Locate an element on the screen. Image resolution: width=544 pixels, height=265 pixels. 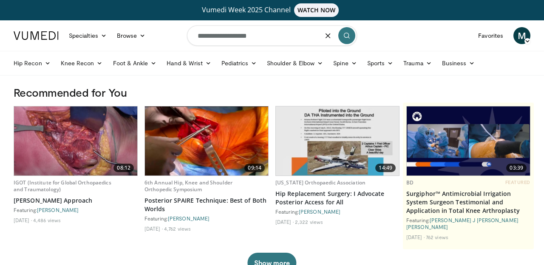
a: Sports is located at coordinates (380, 63).